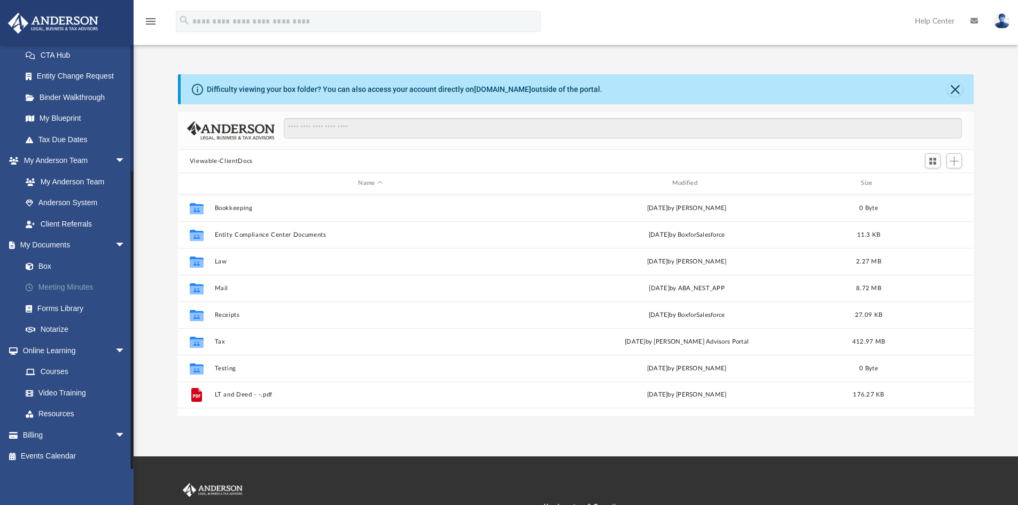 This screenshot has width=1018, height=505. I want to click on button: LT and Deed - -.pdf, so click(370, 394).